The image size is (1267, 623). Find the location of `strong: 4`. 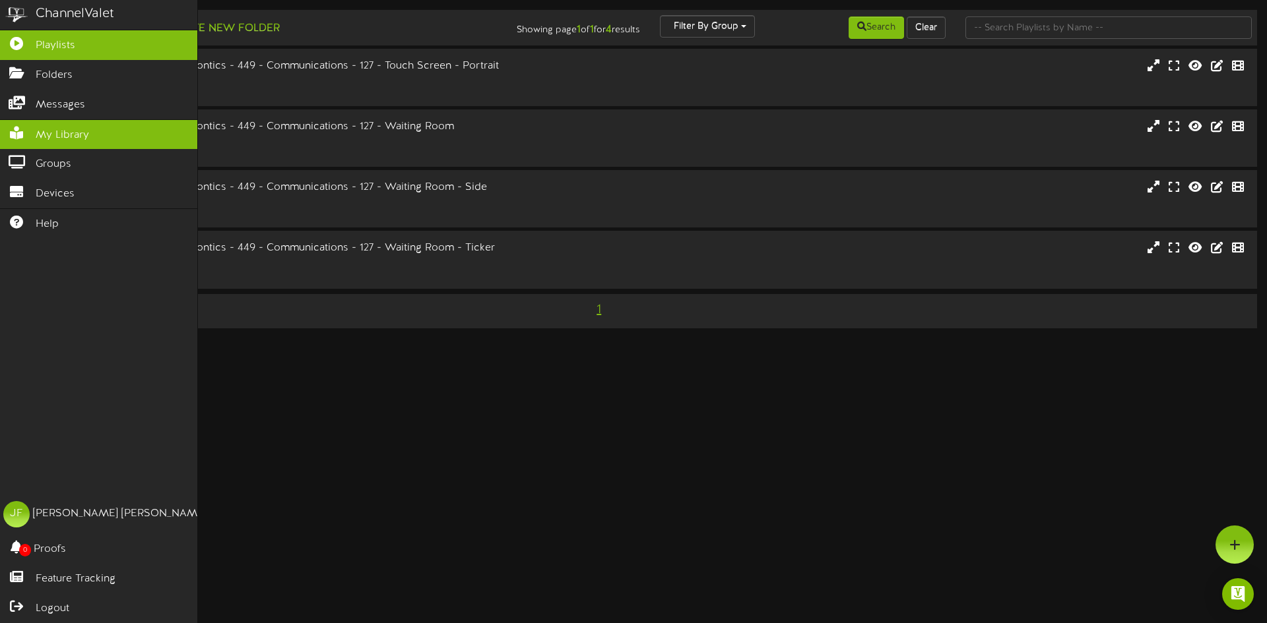

strong: 4 is located at coordinates (608, 30).